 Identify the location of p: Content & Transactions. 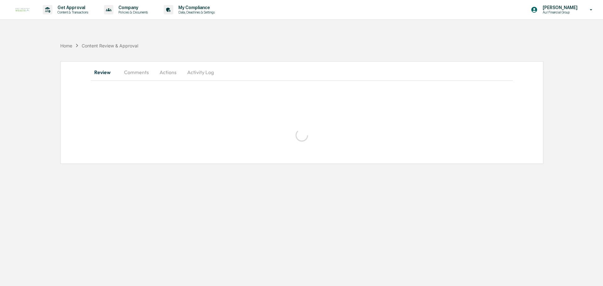
(72, 12).